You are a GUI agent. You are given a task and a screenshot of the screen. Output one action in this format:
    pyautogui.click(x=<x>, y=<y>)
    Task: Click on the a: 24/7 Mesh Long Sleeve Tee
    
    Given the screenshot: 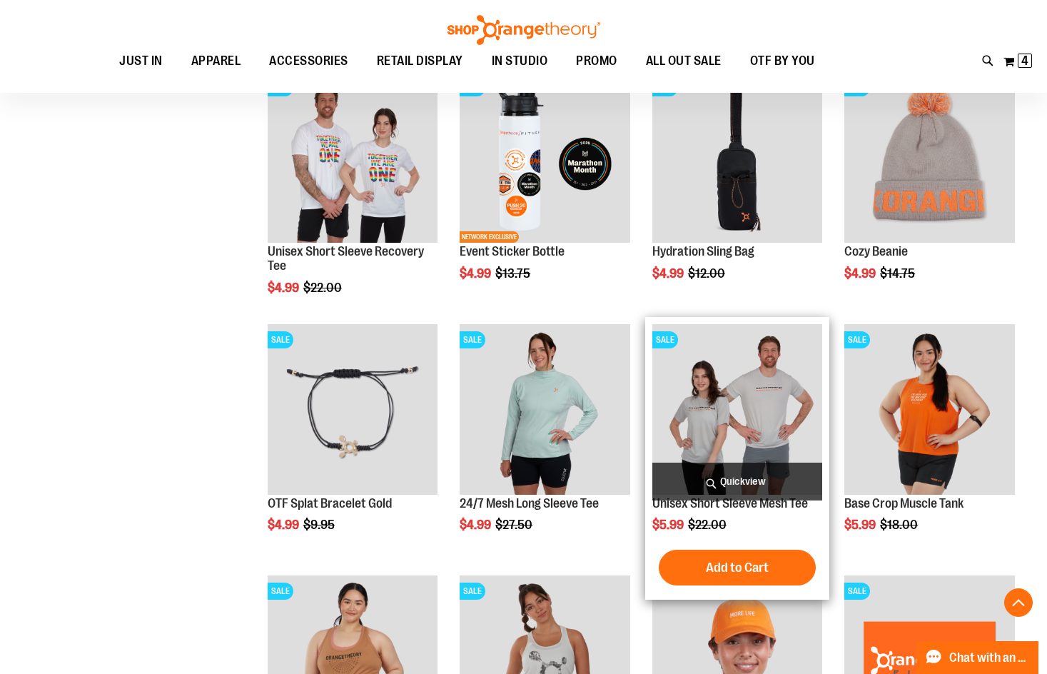 What is the action you would take?
    pyautogui.click(x=529, y=503)
    